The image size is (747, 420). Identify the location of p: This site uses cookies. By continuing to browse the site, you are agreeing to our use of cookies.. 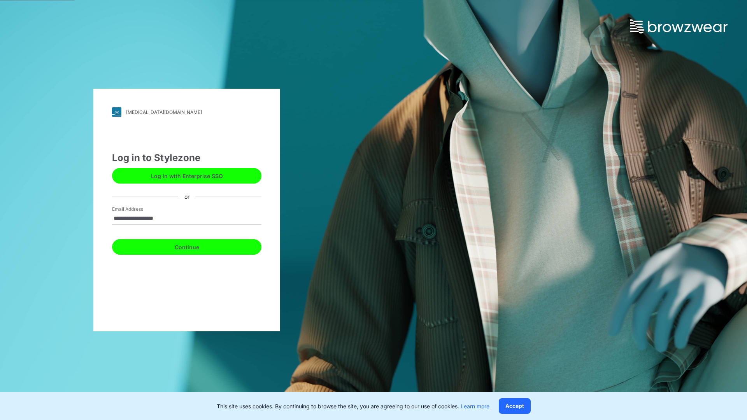
(353, 406).